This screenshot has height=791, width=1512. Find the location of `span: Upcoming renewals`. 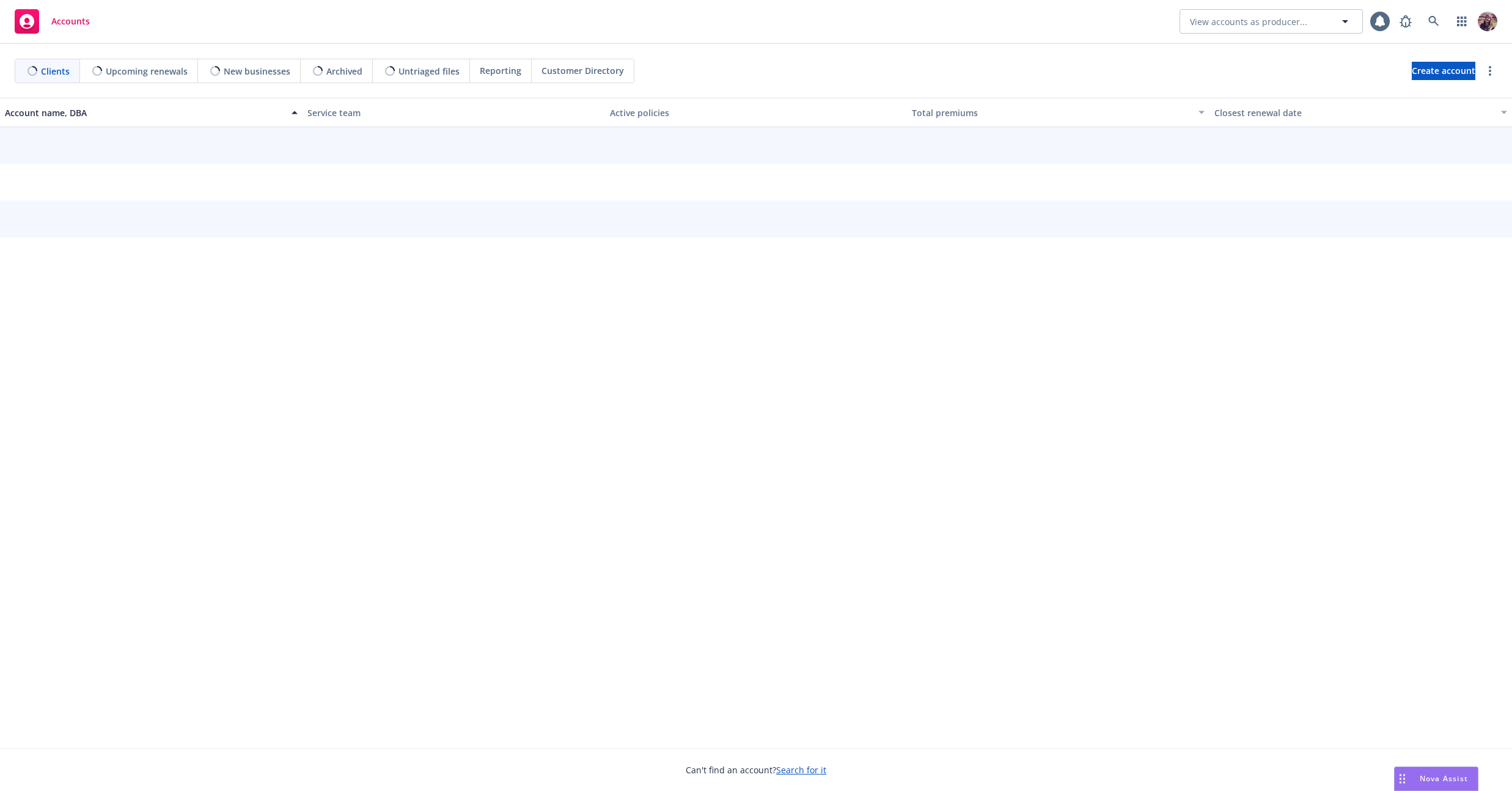

span: Upcoming renewals is located at coordinates (147, 71).